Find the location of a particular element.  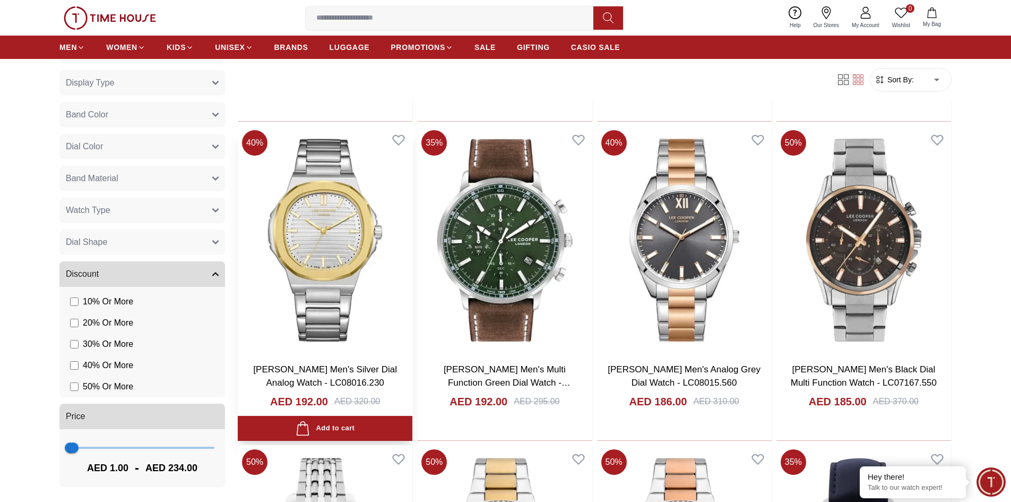

span: SALE is located at coordinates (485, 47).